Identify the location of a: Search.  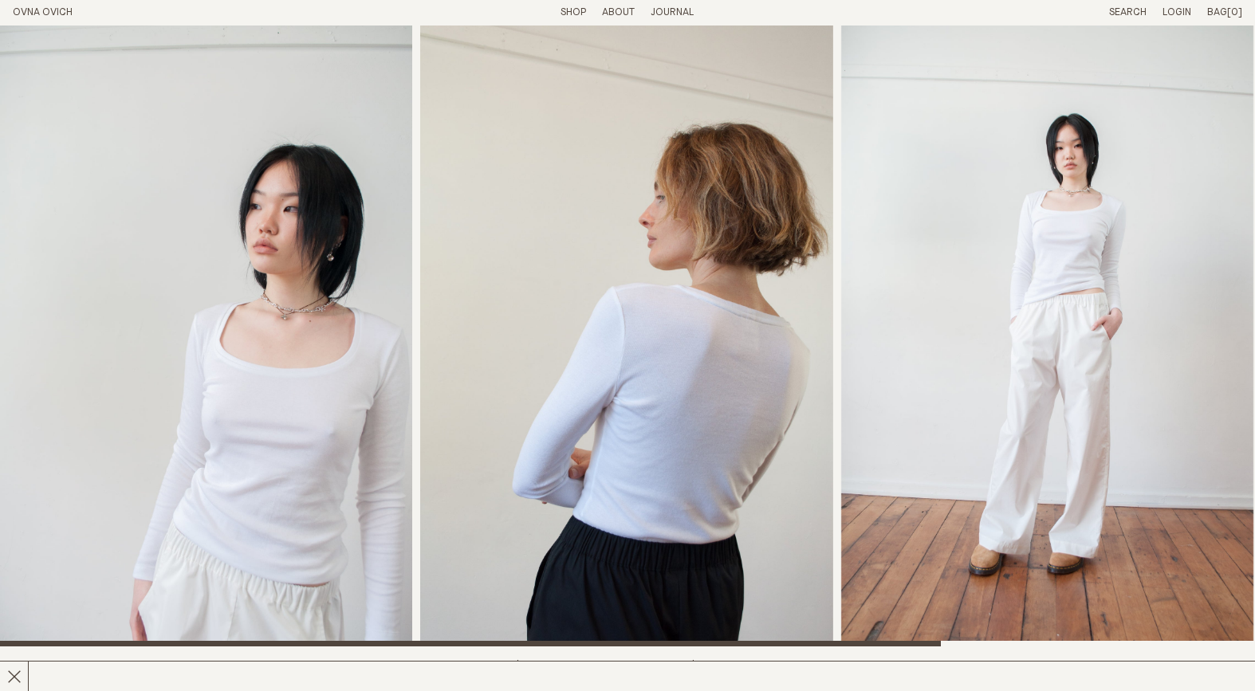
(1127, 12).